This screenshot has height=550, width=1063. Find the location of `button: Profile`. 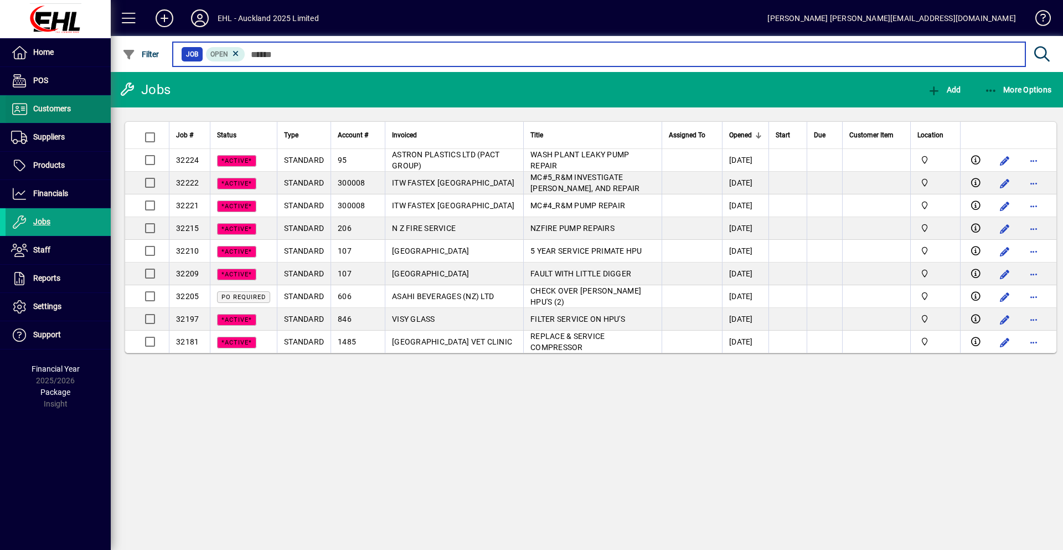

button: Profile is located at coordinates (200, 18).